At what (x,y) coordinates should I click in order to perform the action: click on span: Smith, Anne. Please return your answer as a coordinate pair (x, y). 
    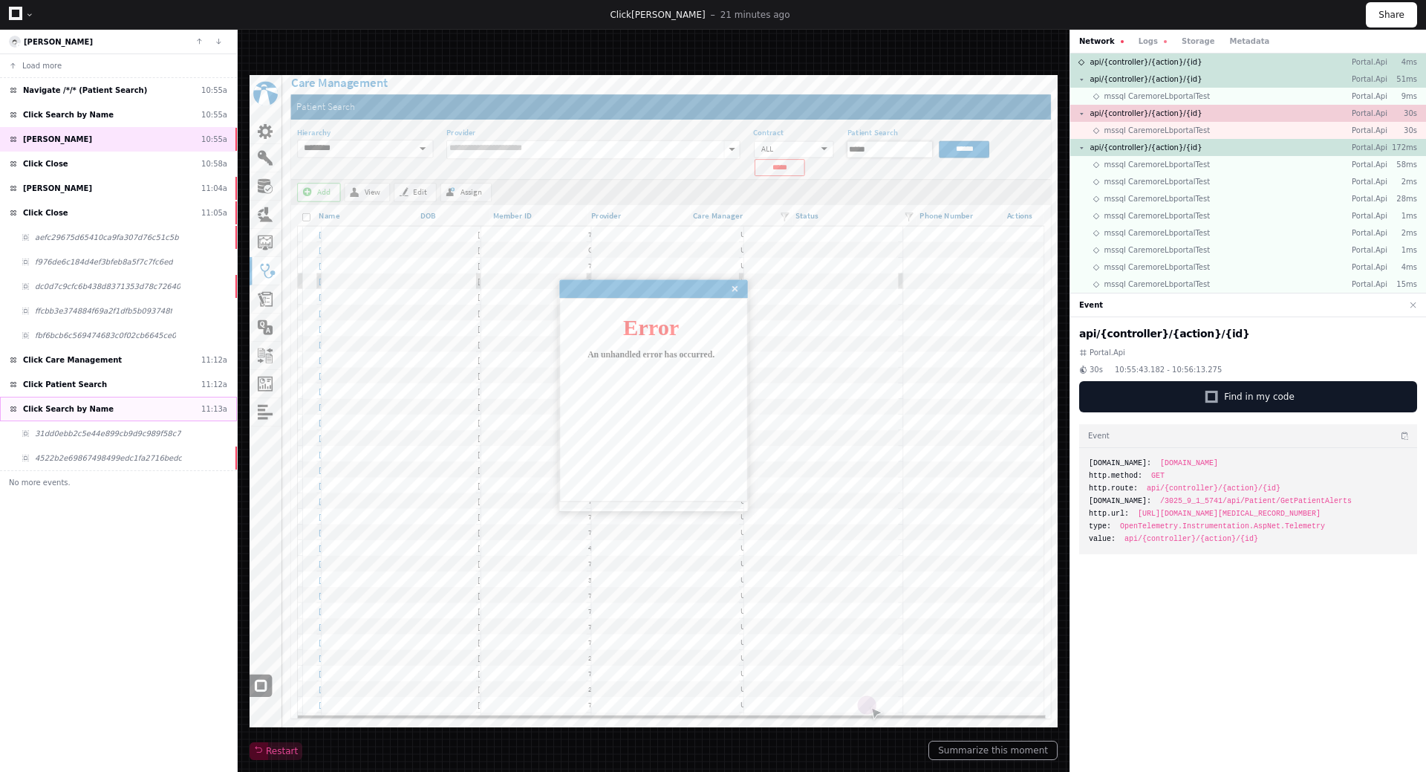
    Looking at the image, I should click on (114, 559).